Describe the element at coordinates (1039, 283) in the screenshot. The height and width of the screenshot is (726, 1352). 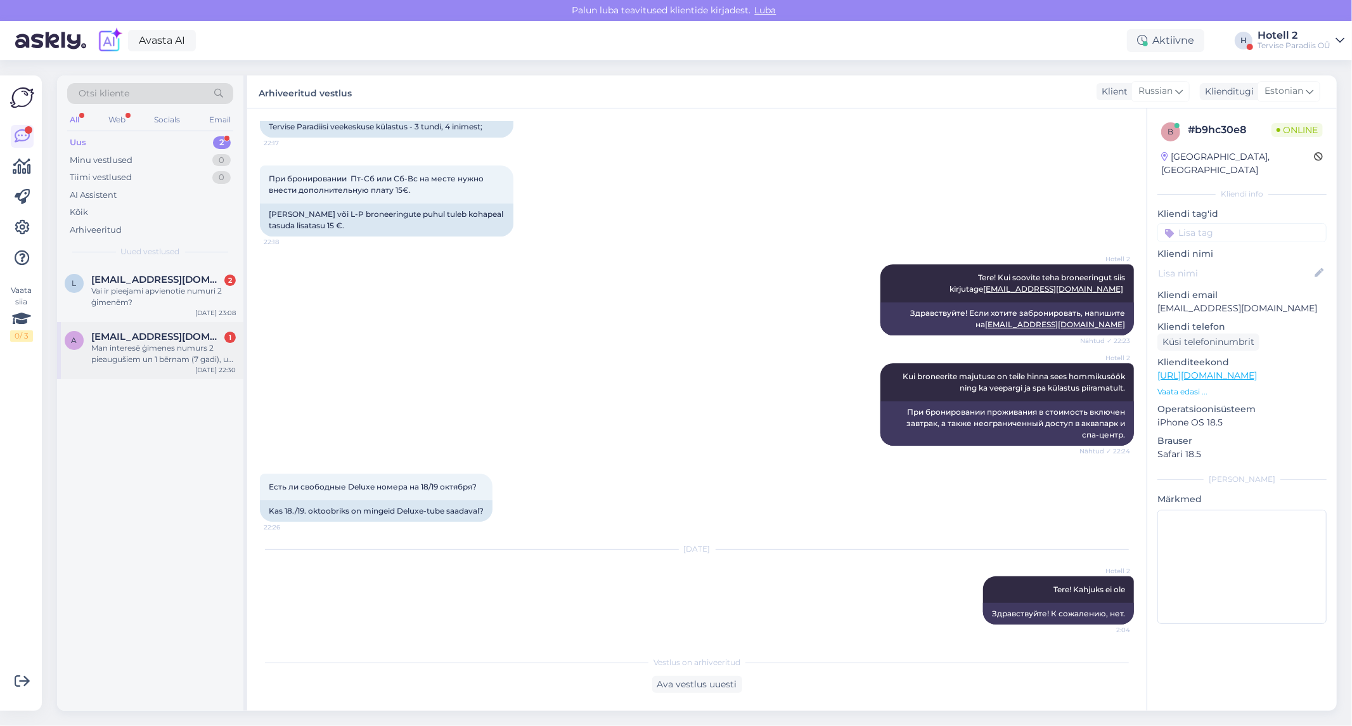
I see `span: Tere! Kui soovite teha broneeringut siis kirjutage` at that location.